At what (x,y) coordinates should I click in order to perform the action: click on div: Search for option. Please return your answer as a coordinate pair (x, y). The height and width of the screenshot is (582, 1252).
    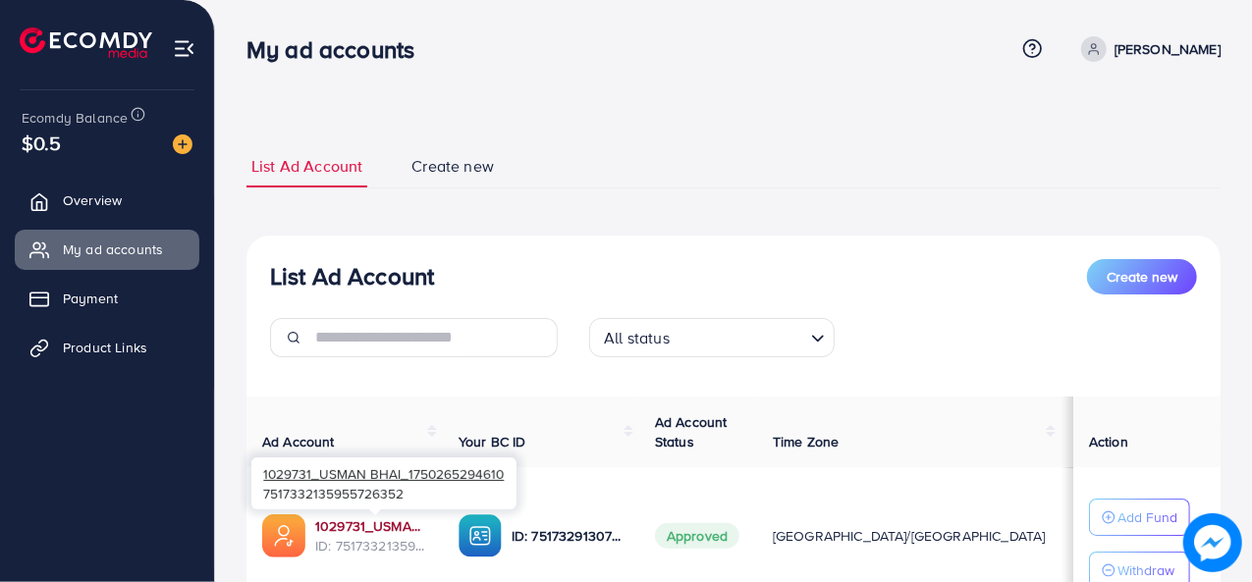
    Looking at the image, I should click on (712, 338).